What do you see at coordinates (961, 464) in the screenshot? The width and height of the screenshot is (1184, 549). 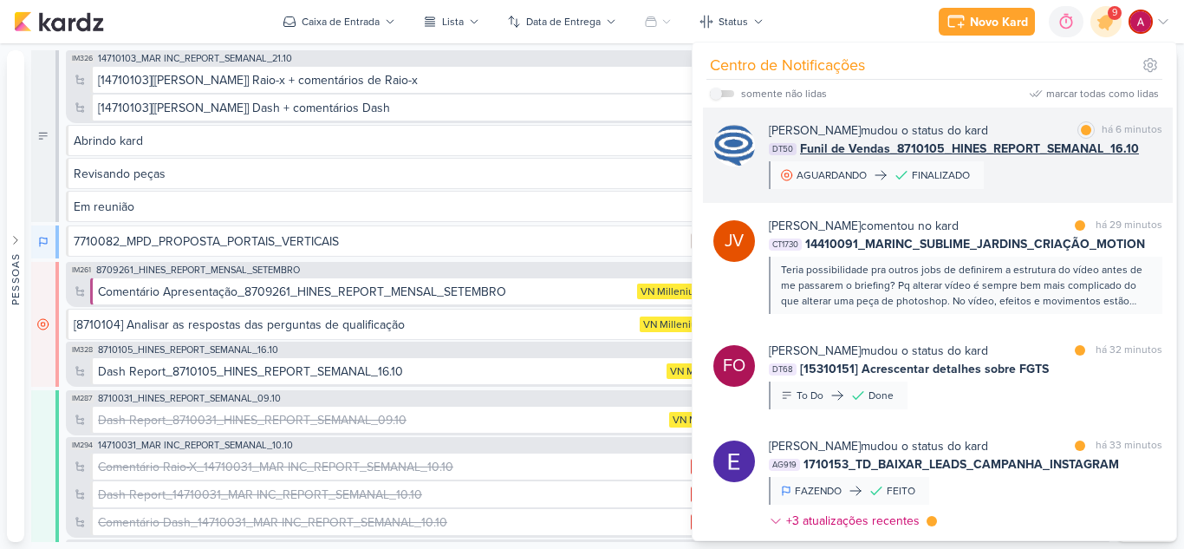 I see `span: 1710153_TD_BAIXAR_LEADS_CAMPANHA_INSTAGRAM` at bounding box center [961, 464].